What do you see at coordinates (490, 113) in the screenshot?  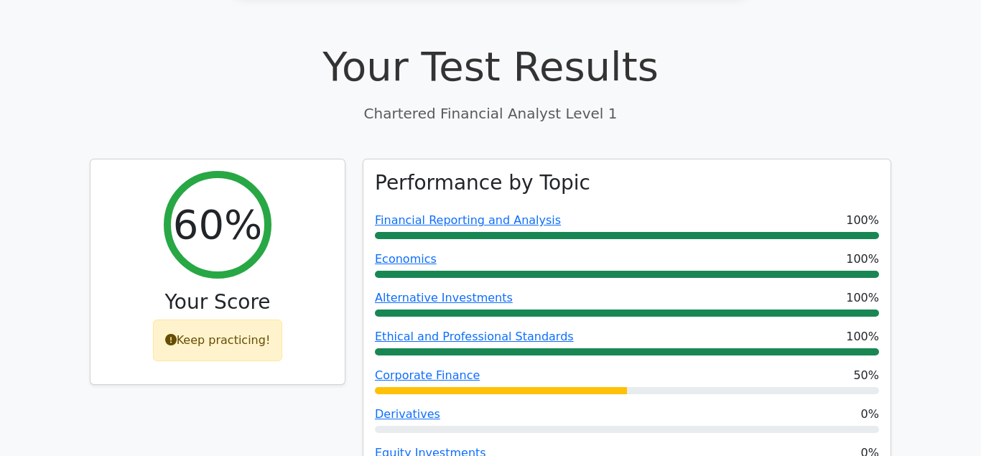 I see `p: Chartered Financial Analyst Level 1` at bounding box center [490, 113].